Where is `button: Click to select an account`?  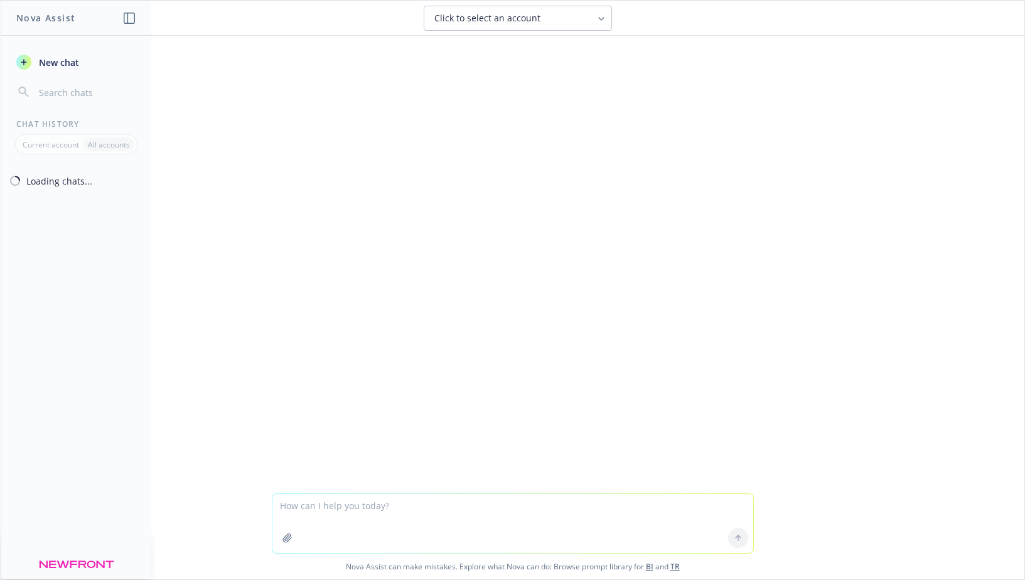
button: Click to select an account is located at coordinates (518, 18).